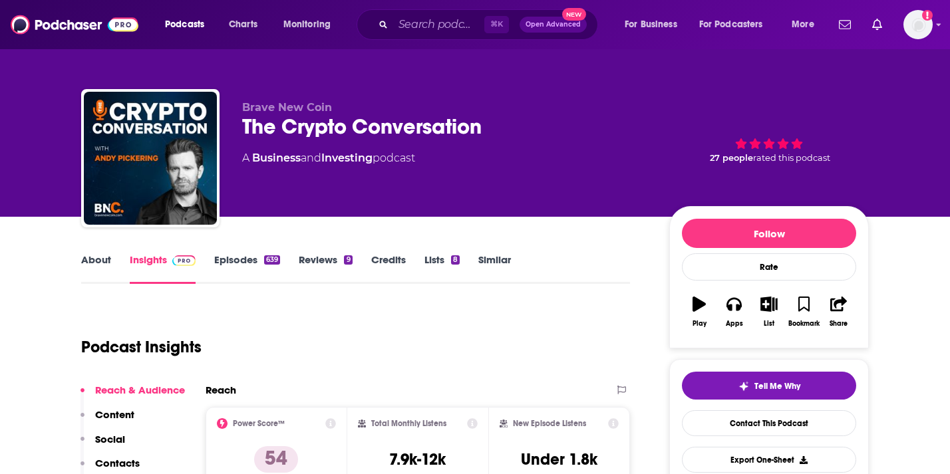 The width and height of the screenshot is (950, 474). I want to click on div: 27 peoplerated this podcast, so click(769, 142).